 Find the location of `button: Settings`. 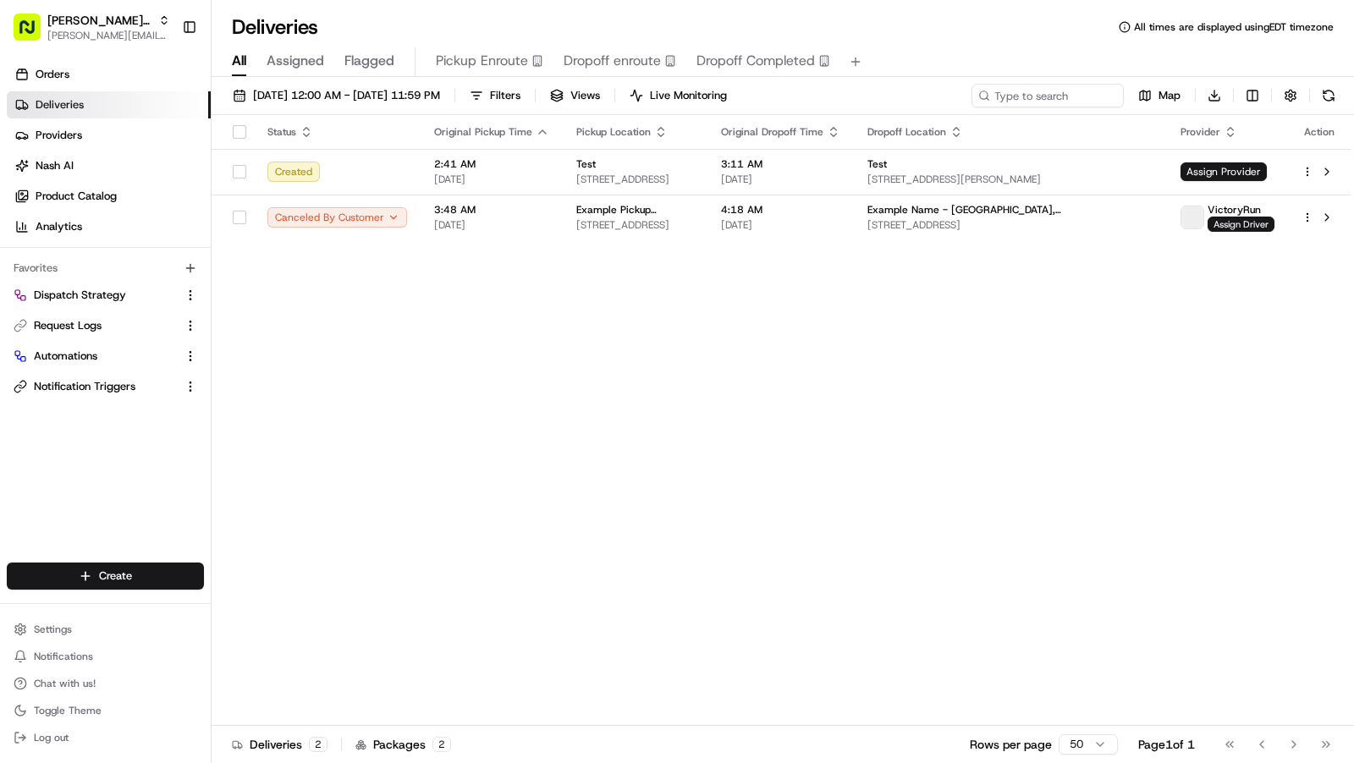

button: Settings is located at coordinates (105, 630).